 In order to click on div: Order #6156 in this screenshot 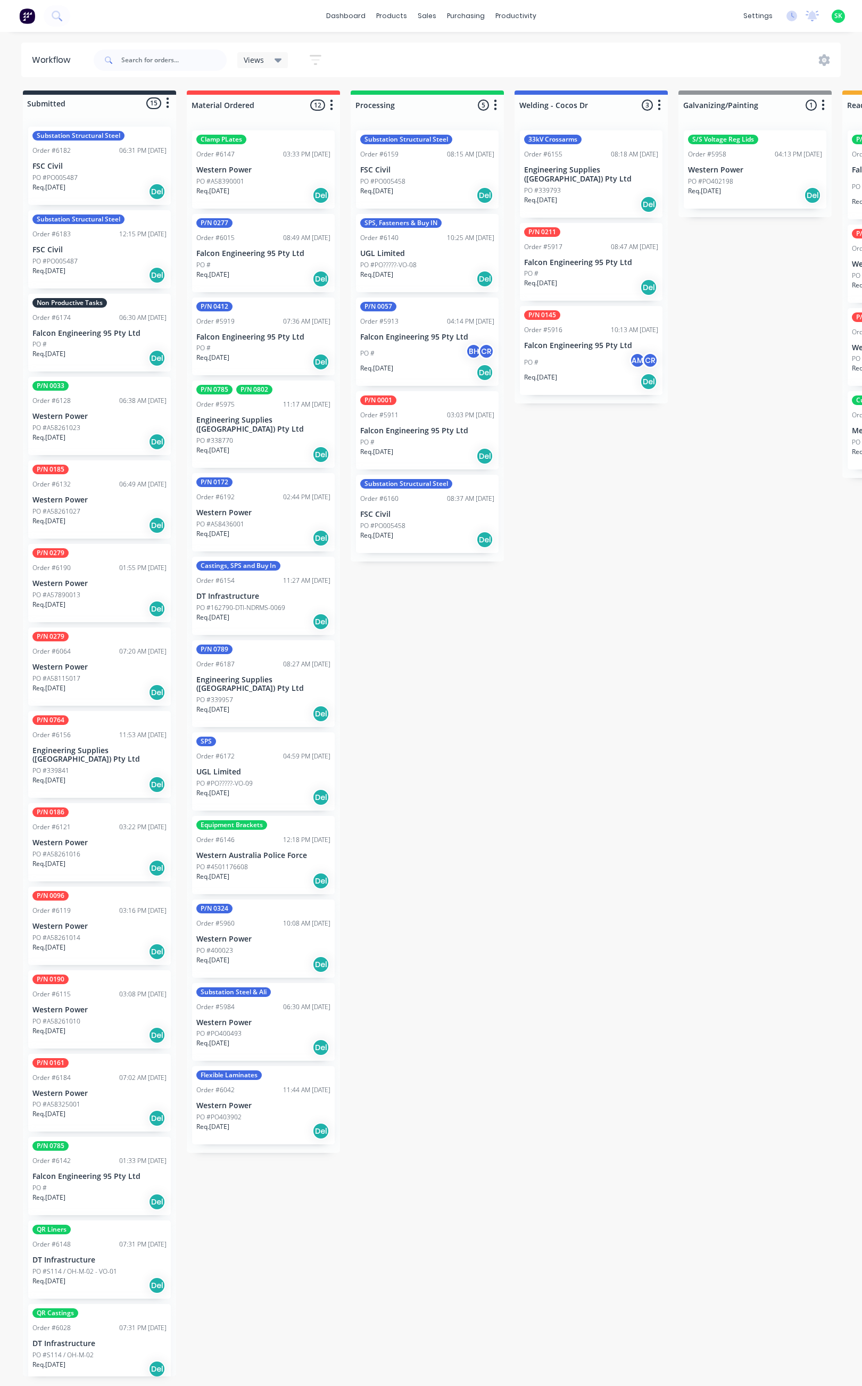, I will do `click(52, 735)`.